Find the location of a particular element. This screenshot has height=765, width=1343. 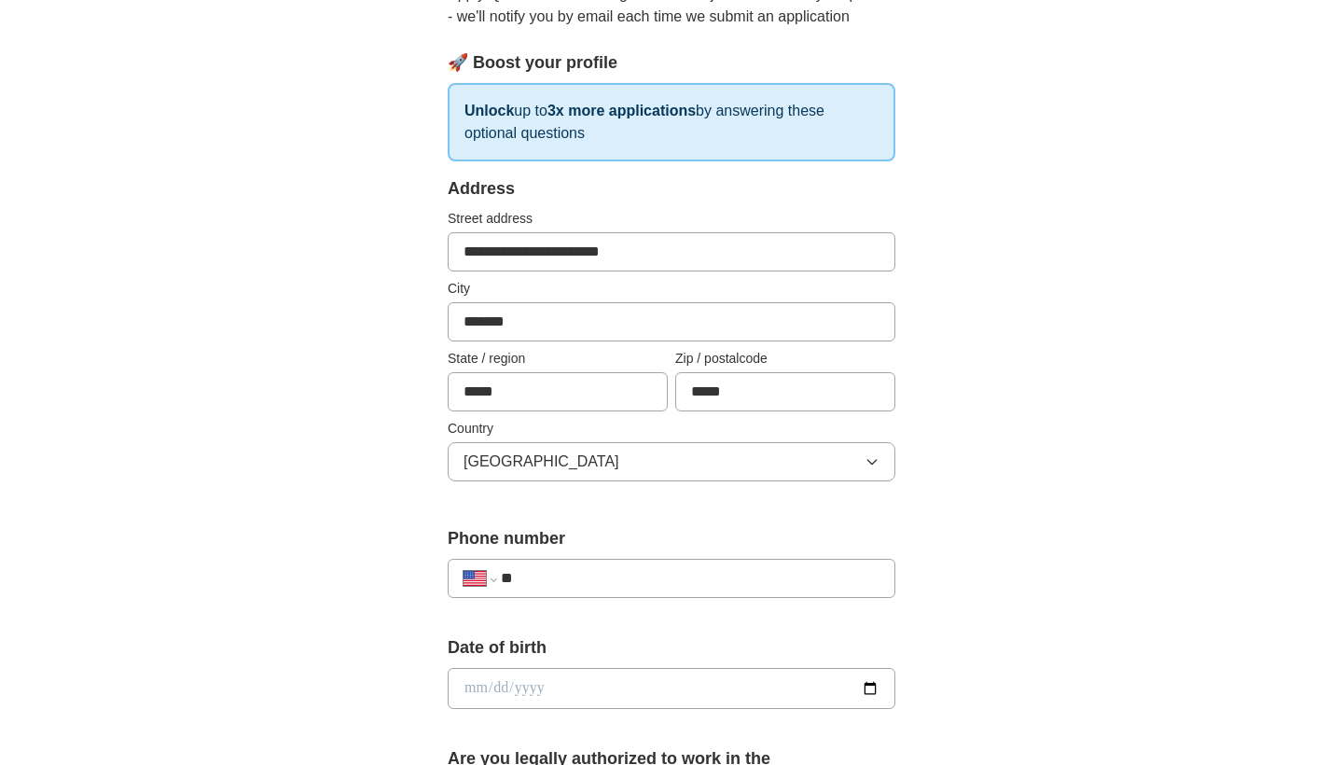

label: Zip / postalcode is located at coordinates (785, 358).